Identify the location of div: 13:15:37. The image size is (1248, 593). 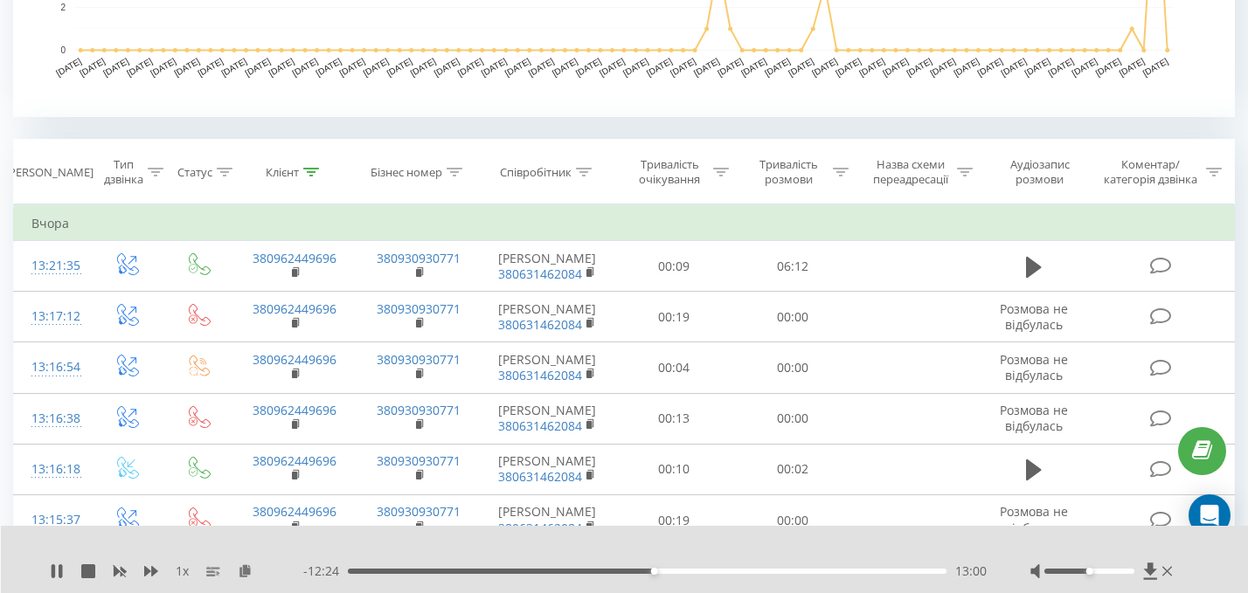
(52, 520).